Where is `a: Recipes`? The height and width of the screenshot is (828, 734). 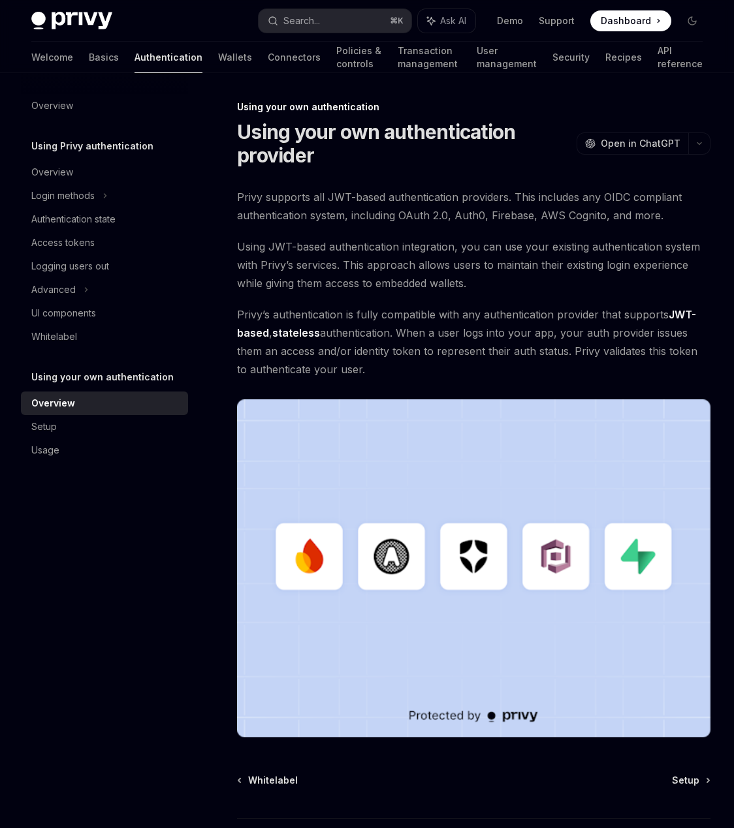
a: Recipes is located at coordinates (623, 57).